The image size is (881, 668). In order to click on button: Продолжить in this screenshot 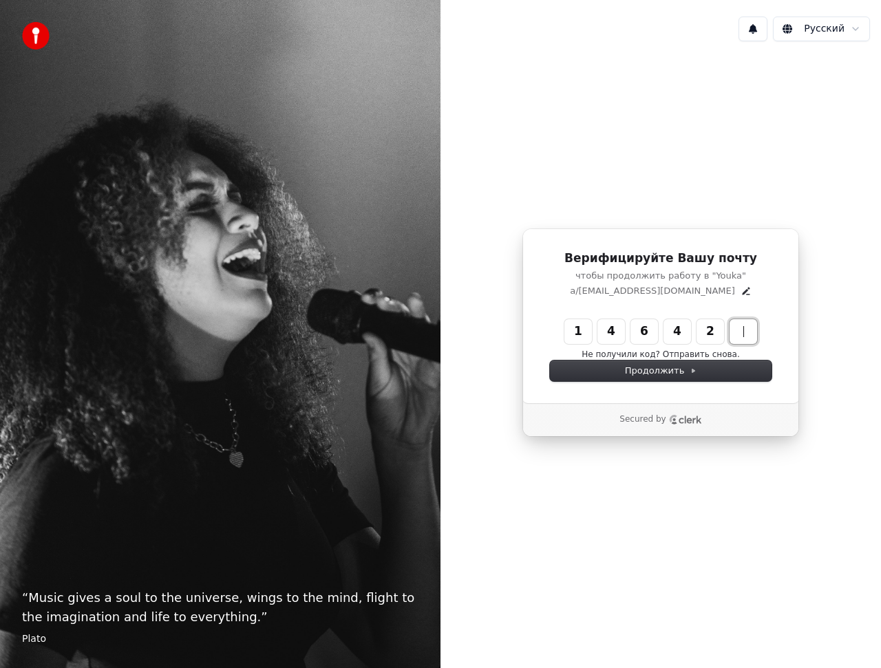, I will do `click(661, 371)`.